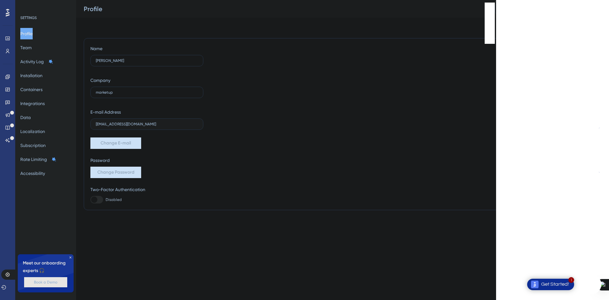 The height and width of the screenshot is (300, 609). I want to click on button: Data, so click(25, 117).